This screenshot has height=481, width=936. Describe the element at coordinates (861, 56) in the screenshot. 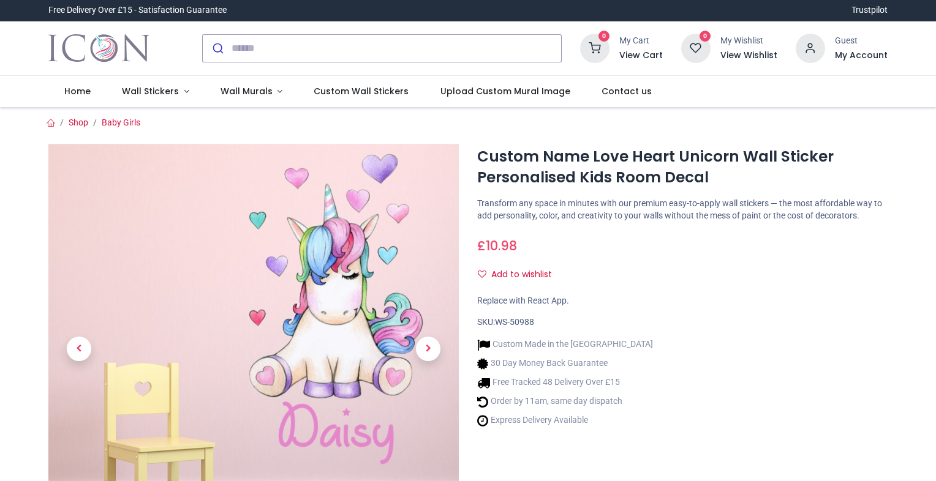

I see `a: My Account` at that location.